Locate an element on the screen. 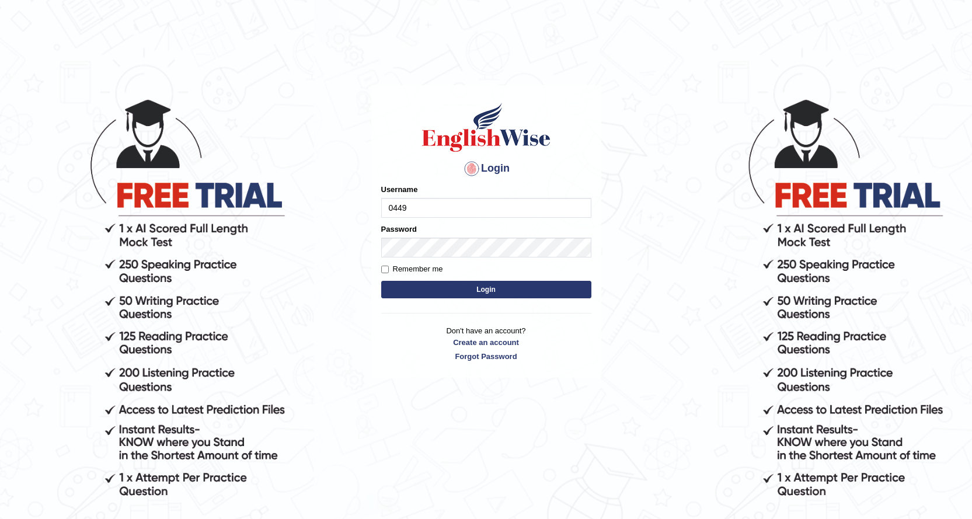 This screenshot has height=519, width=972. a: Forgot Password is located at coordinates (486, 356).